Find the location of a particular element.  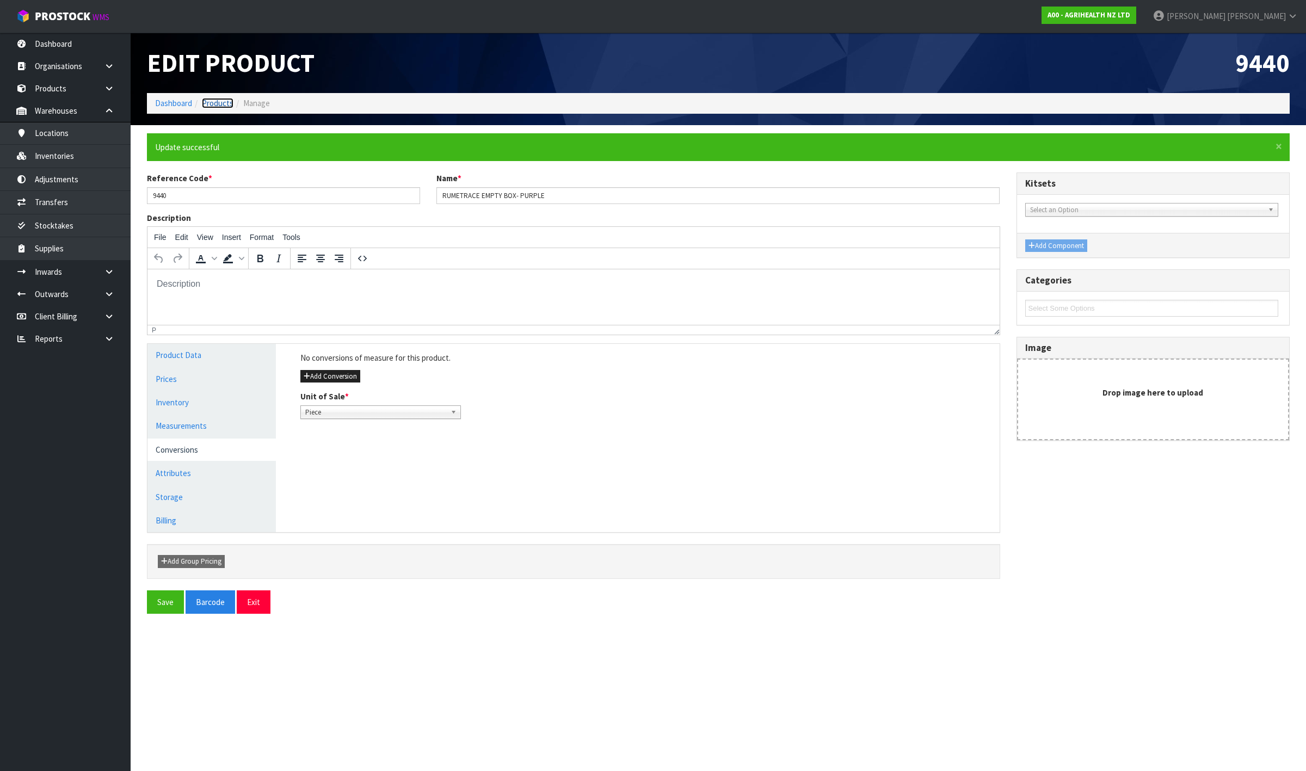

button: Add Component is located at coordinates (1056, 246).